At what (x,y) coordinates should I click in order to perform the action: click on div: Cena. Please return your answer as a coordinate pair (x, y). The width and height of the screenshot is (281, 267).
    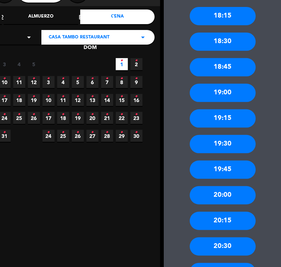
    Looking at the image, I should click on (117, 17).